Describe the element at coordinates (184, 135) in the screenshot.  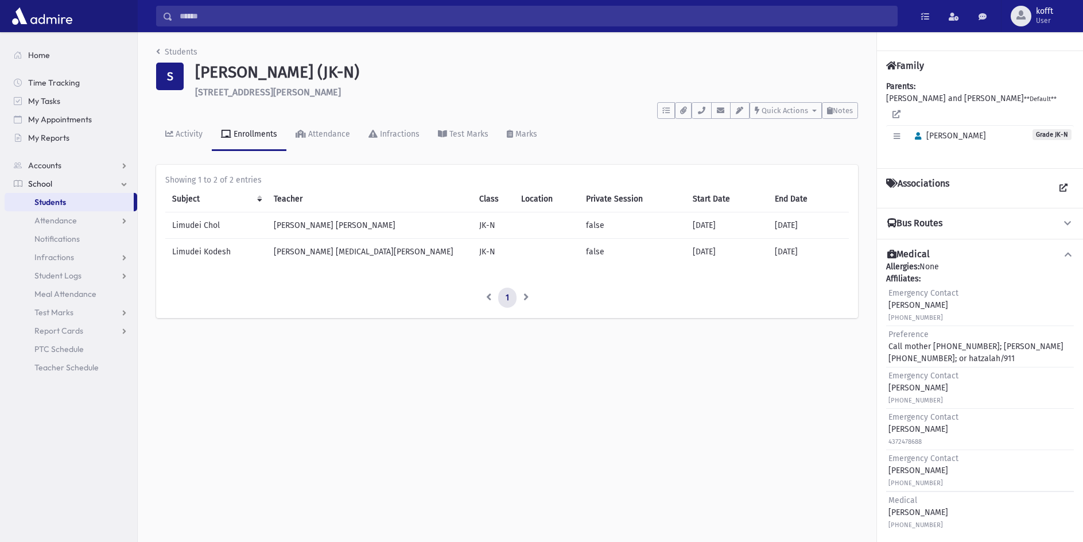
I see `a: Activity` at that location.